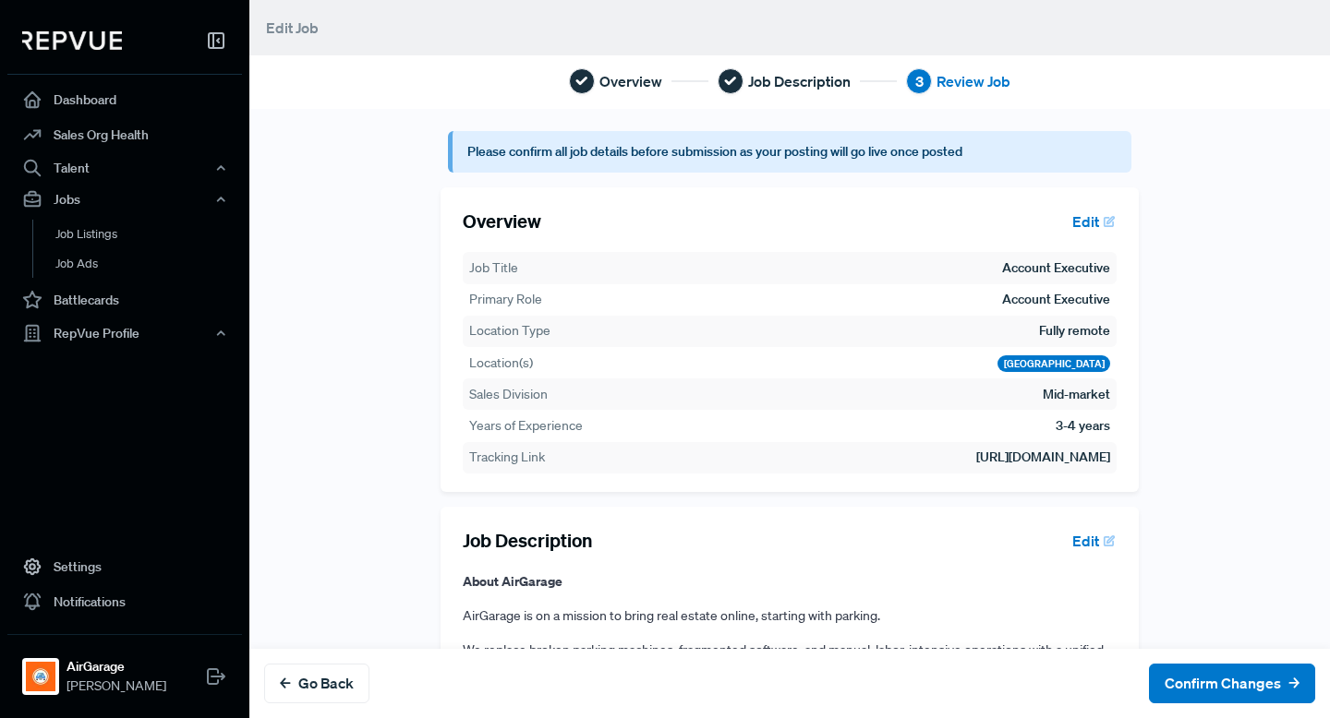 This screenshot has width=1330, height=718. I want to click on strong: About AirGarage, so click(512, 581).